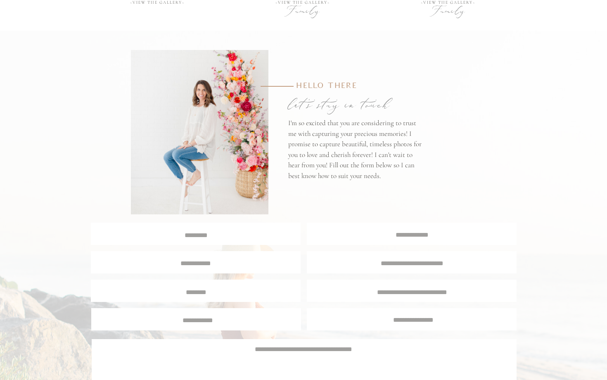 This screenshot has width=607, height=380. Describe the element at coordinates (356, 104) in the screenshot. I see `p: let's stay in touch` at that location.